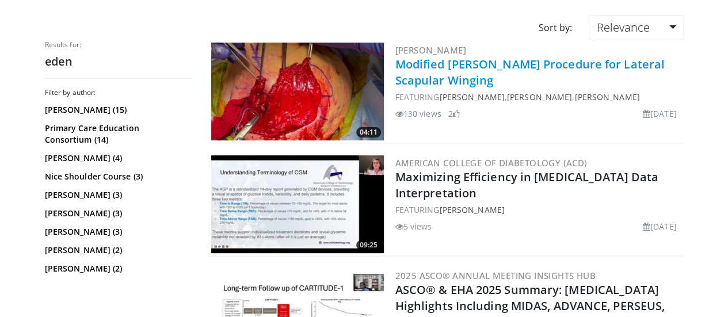  What do you see at coordinates (495, 275) in the screenshot?
I see `a: 2025 ASCO® Annual Meeting Insights Hub` at bounding box center [495, 275].